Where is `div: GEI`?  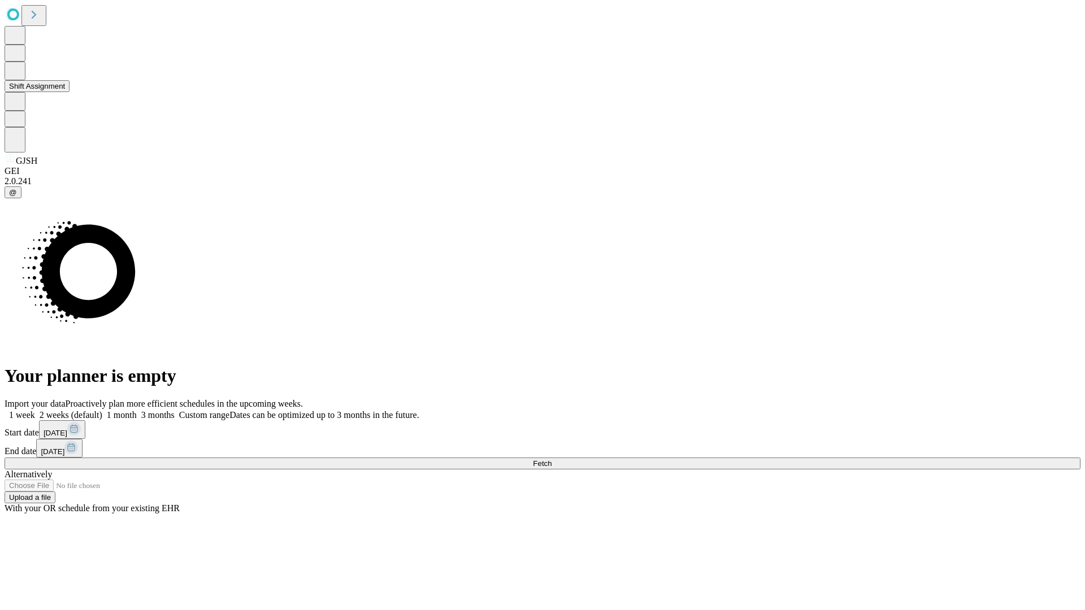
div: GEI is located at coordinates (542, 171).